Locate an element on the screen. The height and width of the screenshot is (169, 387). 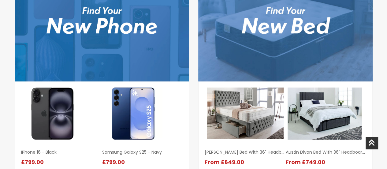
span: From £649.00 is located at coordinates (226, 161).